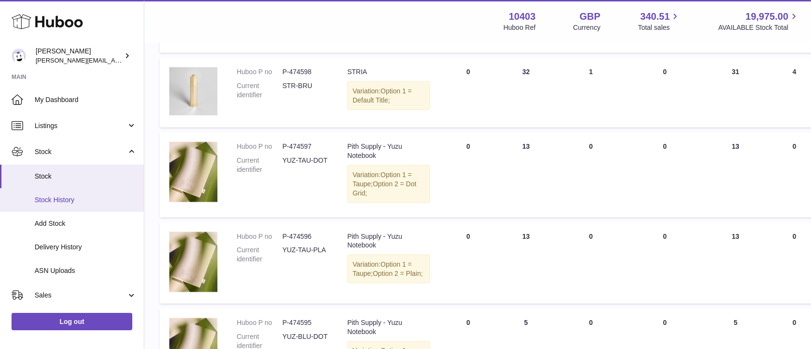 Image resolution: width=811 pixels, height=349 pixels. I want to click on dd: P-474595, so click(305, 322).